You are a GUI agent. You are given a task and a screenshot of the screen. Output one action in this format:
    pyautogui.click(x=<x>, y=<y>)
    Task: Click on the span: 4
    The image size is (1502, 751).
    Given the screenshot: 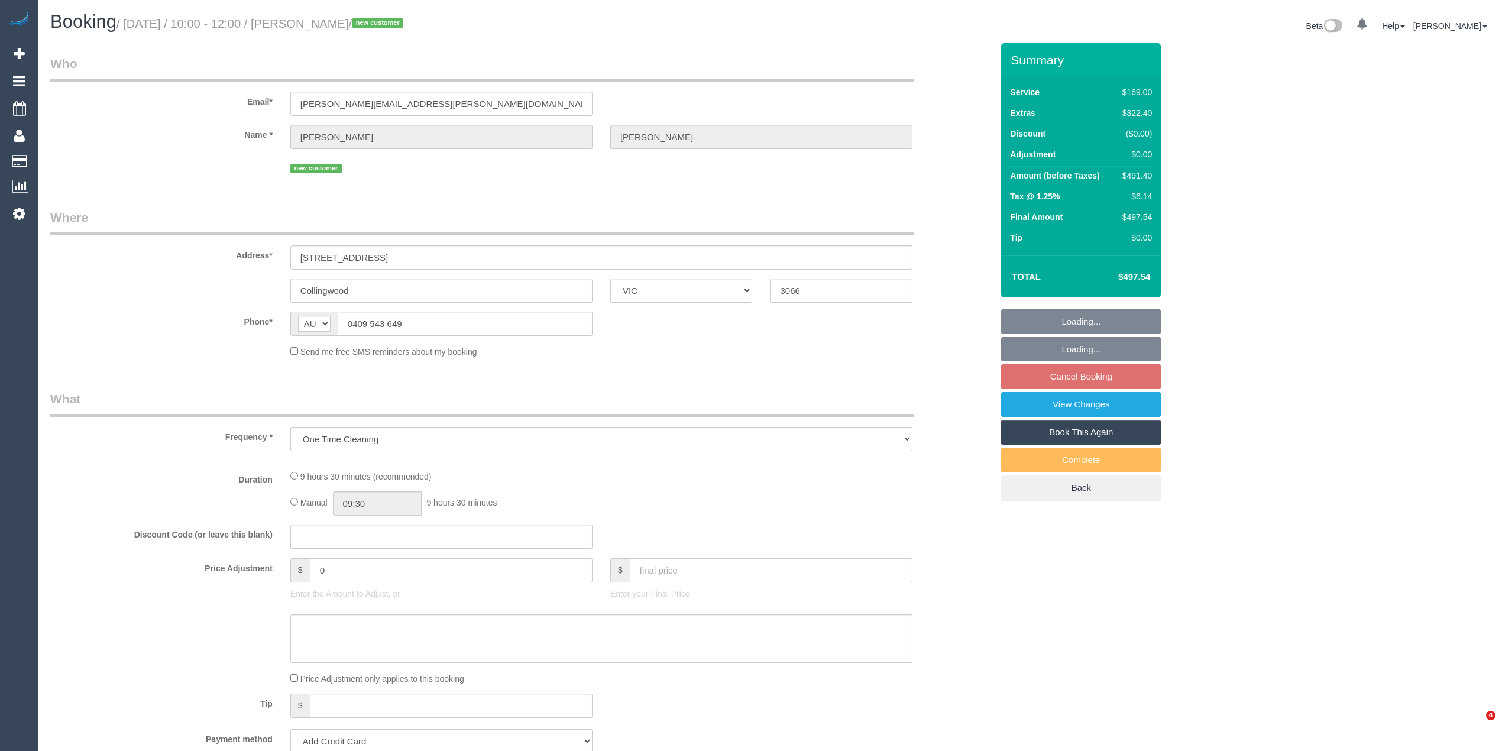 What is the action you would take?
    pyautogui.click(x=1491, y=715)
    